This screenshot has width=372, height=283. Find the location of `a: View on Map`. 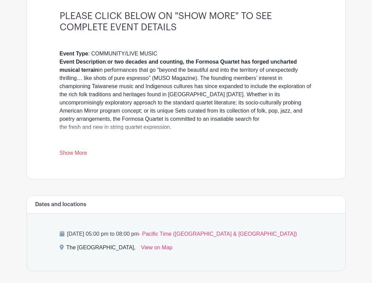

a: View on Map is located at coordinates (157, 249).